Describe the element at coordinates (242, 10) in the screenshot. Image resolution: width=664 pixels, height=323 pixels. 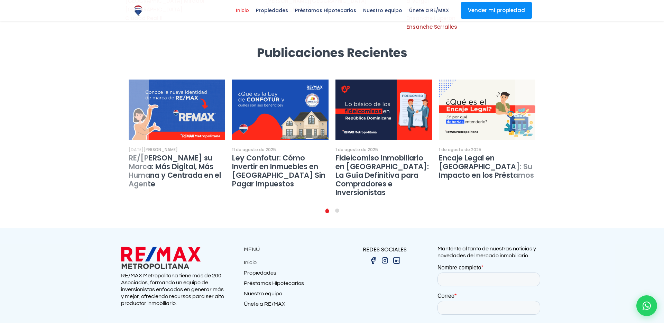
I see `span: Inicio` at that location.